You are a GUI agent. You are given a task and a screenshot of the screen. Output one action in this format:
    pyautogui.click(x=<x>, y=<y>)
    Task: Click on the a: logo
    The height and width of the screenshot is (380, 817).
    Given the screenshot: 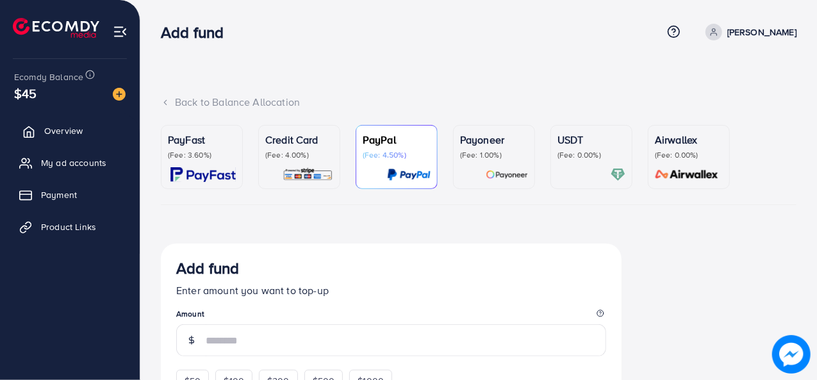 What is the action you would take?
    pyautogui.click(x=56, y=28)
    